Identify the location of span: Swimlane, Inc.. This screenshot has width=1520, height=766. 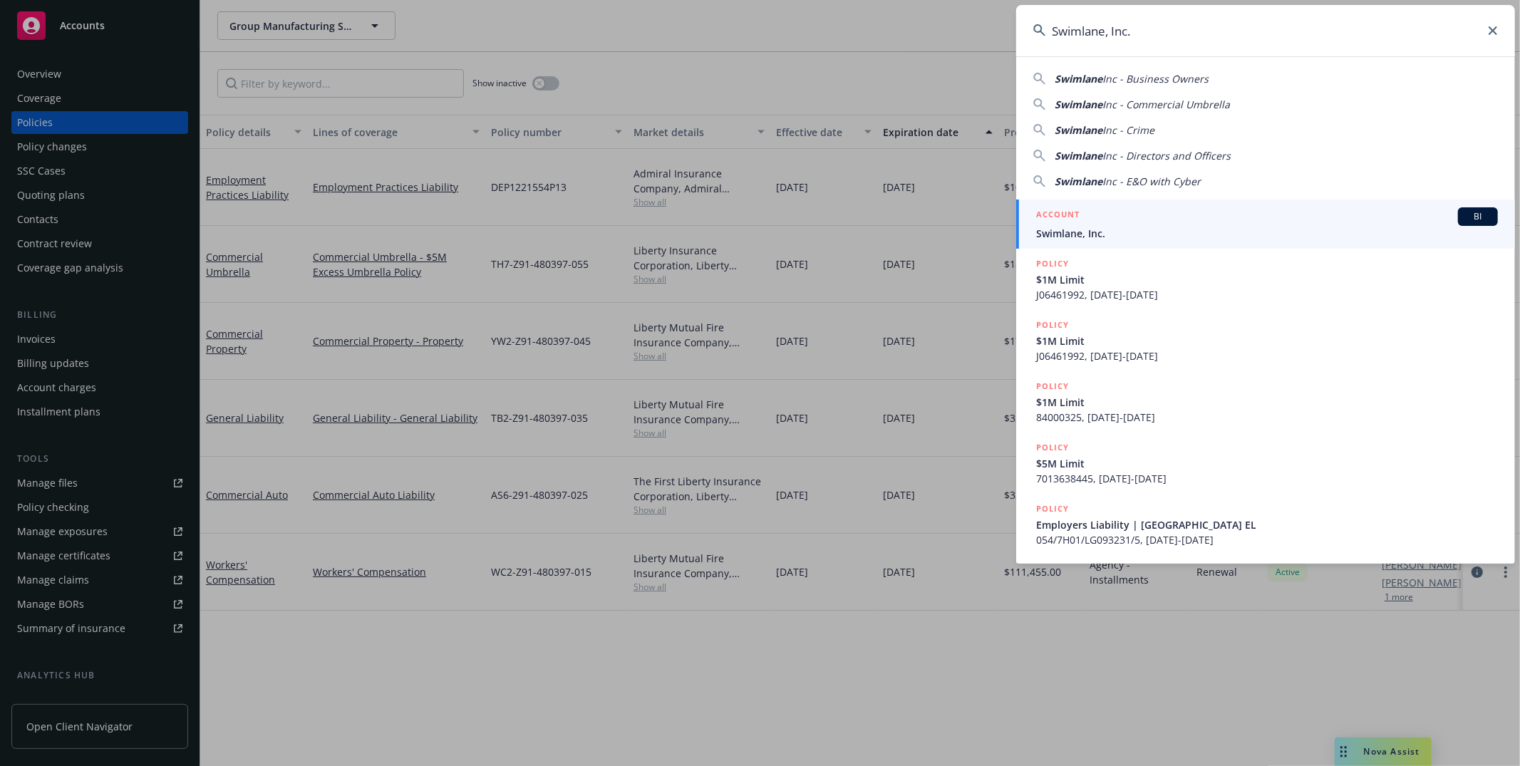
(1267, 233).